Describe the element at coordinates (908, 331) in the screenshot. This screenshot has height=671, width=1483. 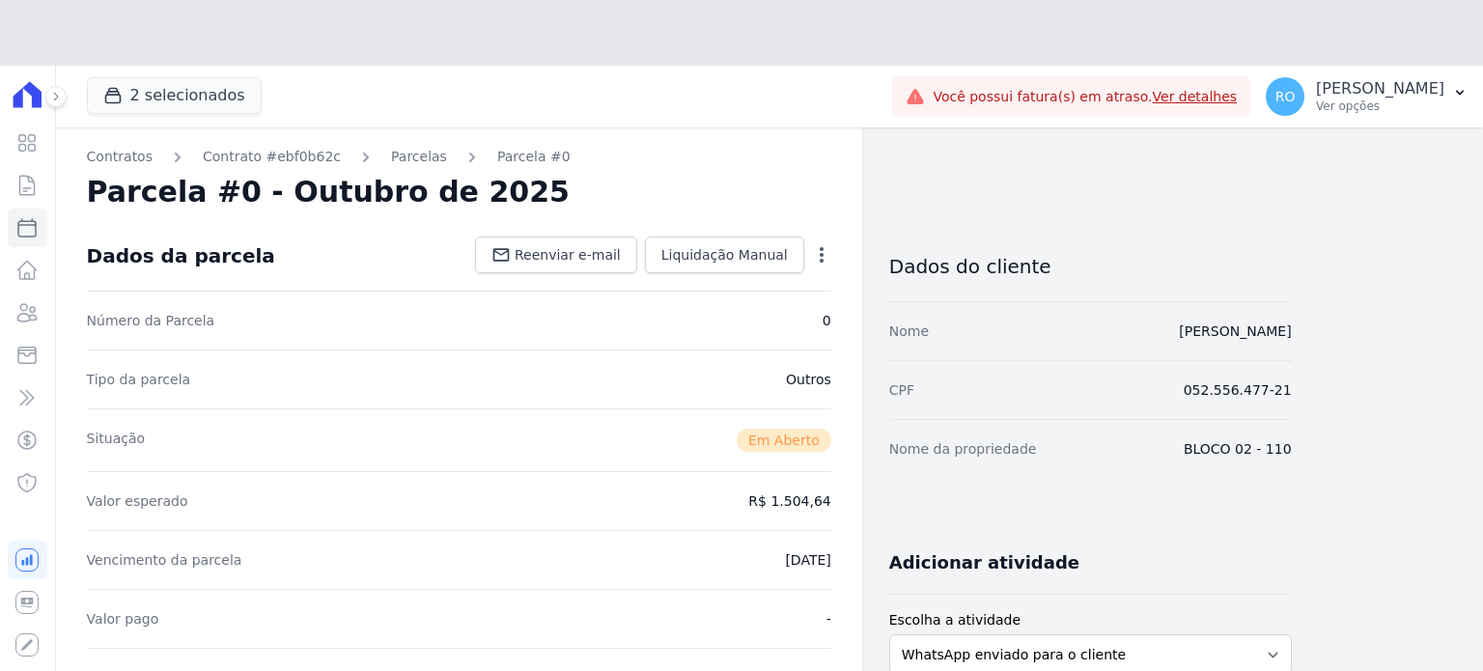
I see `dt: Nome` at that location.